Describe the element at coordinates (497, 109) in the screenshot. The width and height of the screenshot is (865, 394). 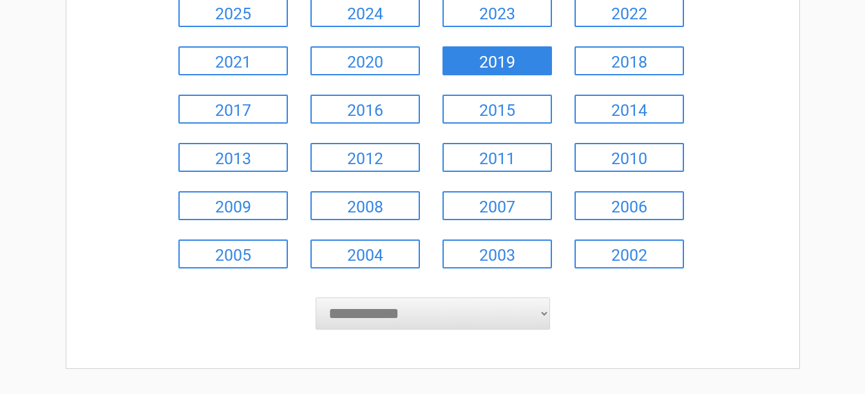
I see `a: 2015` at that location.